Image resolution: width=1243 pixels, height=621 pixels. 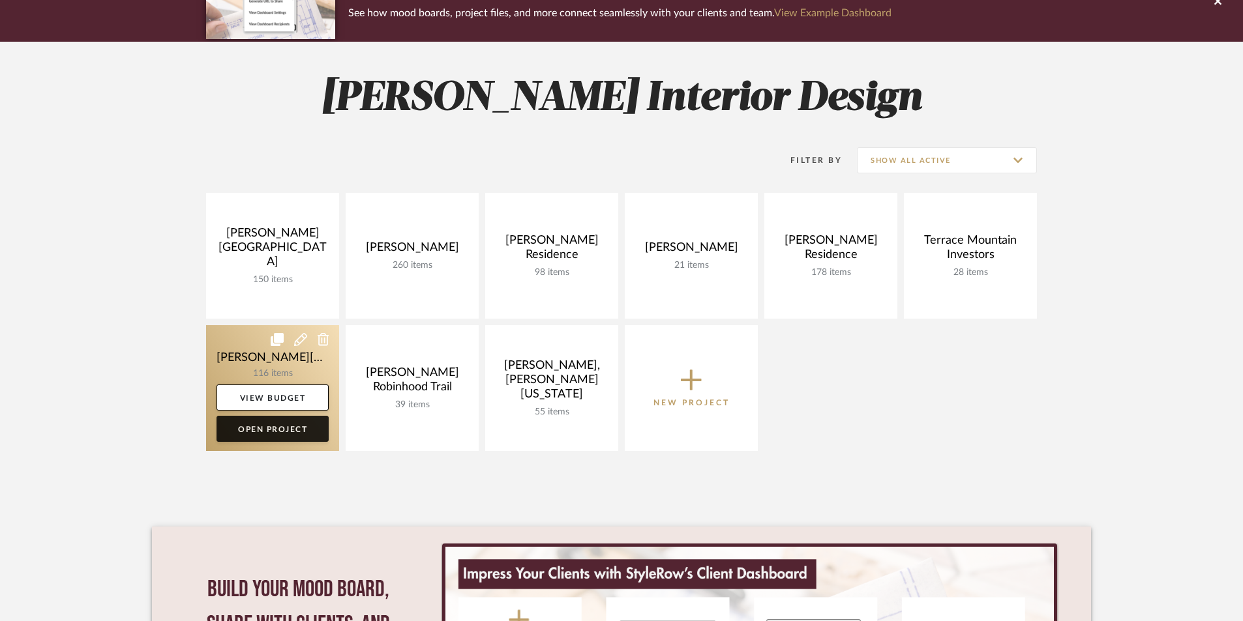 I want to click on div: 150 items, so click(x=273, y=280).